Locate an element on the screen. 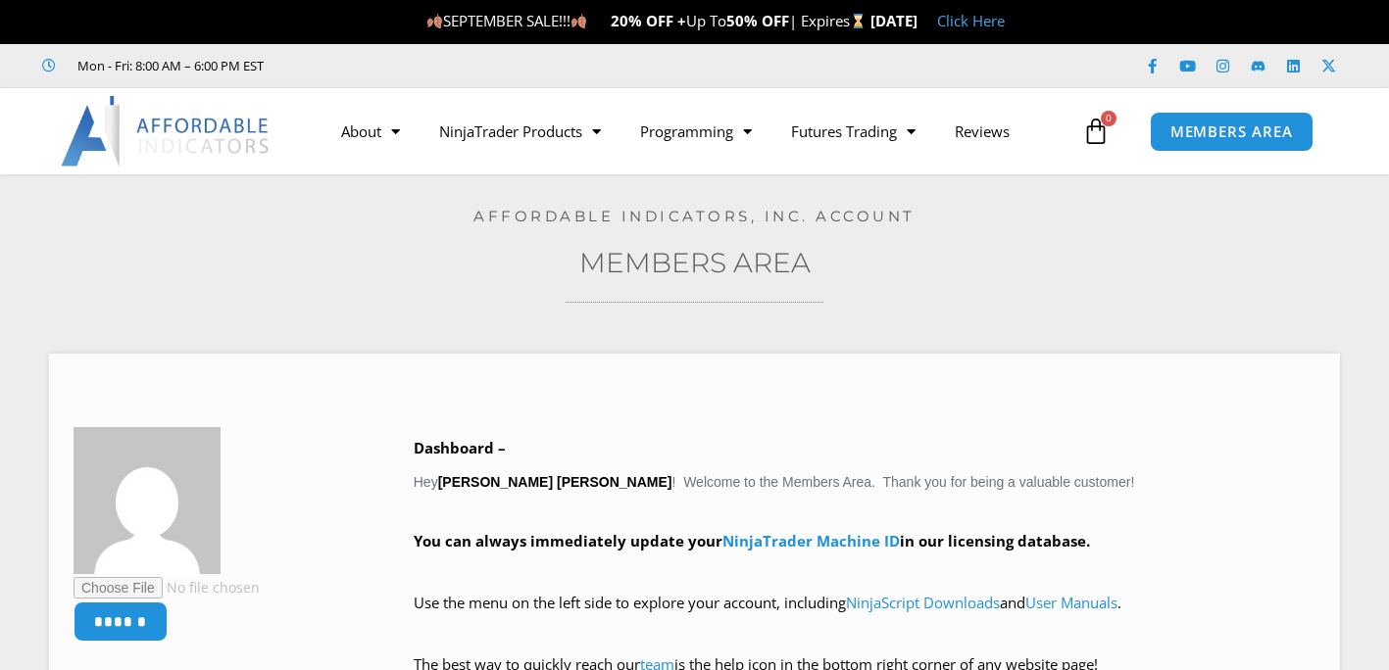  a: 0 is located at coordinates (1096, 131).